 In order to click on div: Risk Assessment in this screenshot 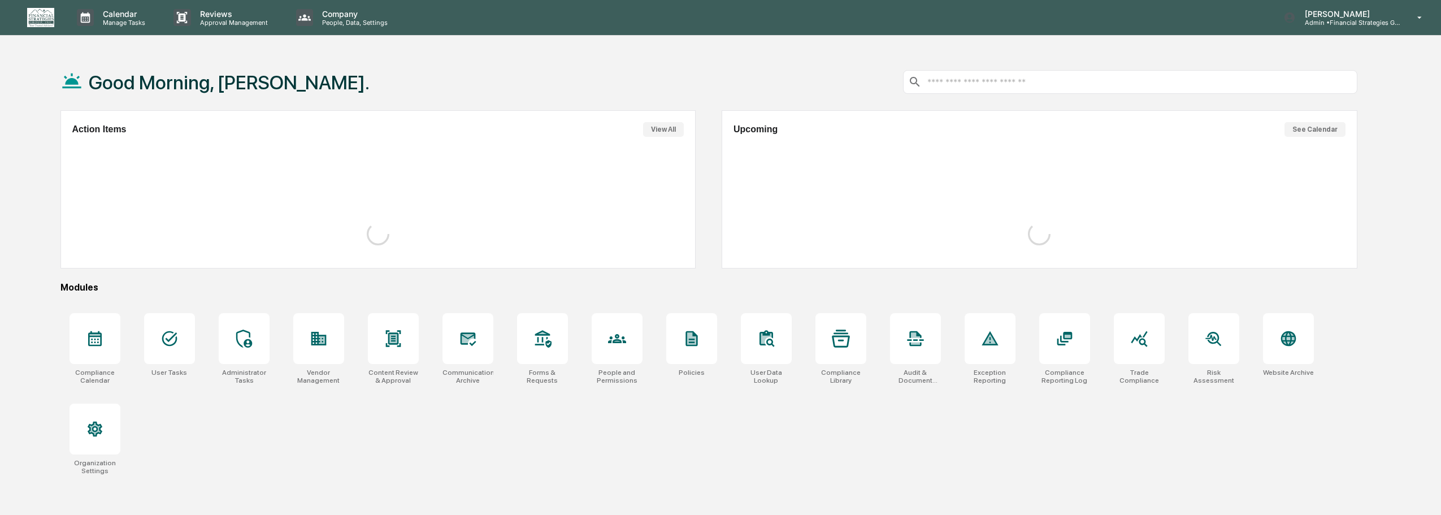, I will do `click(1214, 376)`.